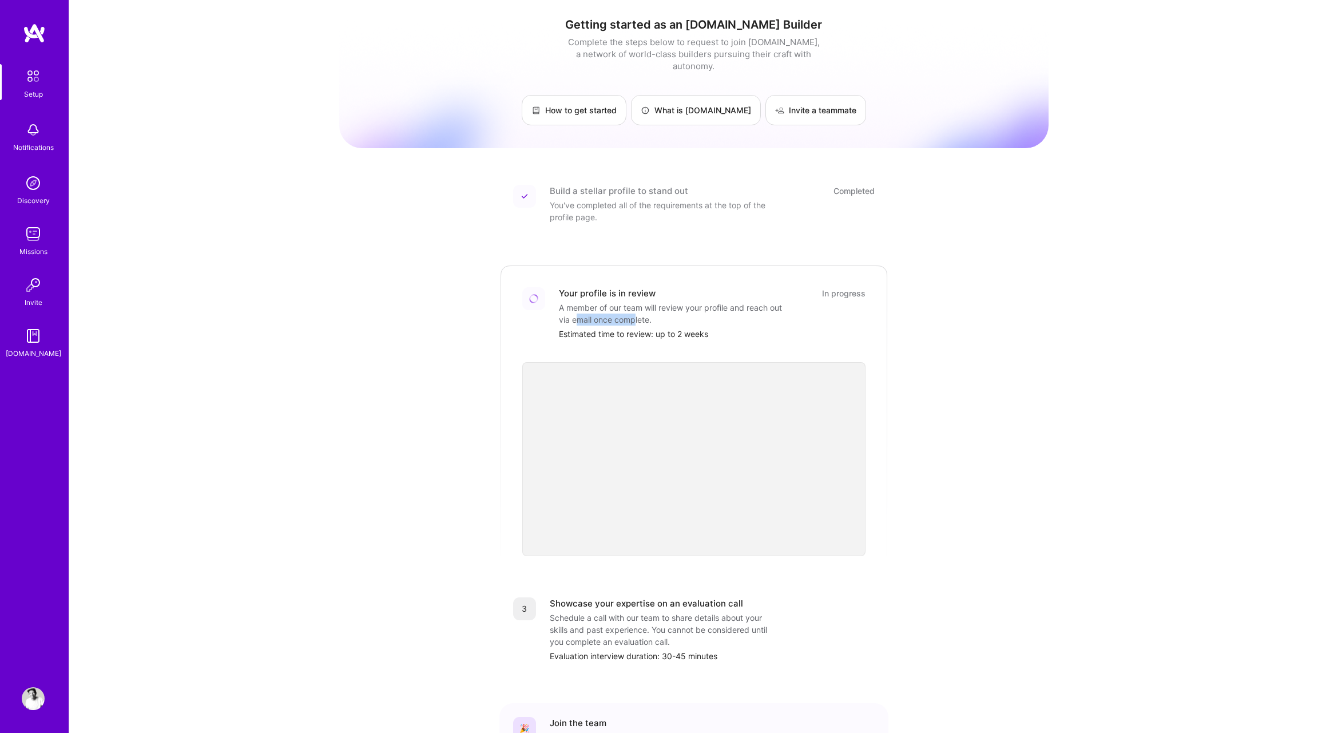  Describe the element at coordinates (664, 211) in the screenshot. I see `div: You've completed all of the requirements at the top of the profile page.` at that location.